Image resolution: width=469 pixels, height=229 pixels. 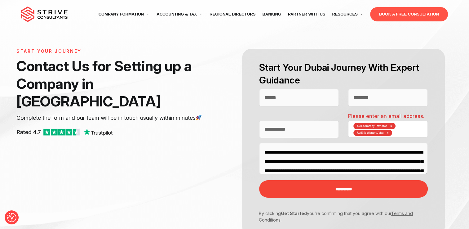 I want to click on a: Terms and Conditions, so click(x=336, y=216).